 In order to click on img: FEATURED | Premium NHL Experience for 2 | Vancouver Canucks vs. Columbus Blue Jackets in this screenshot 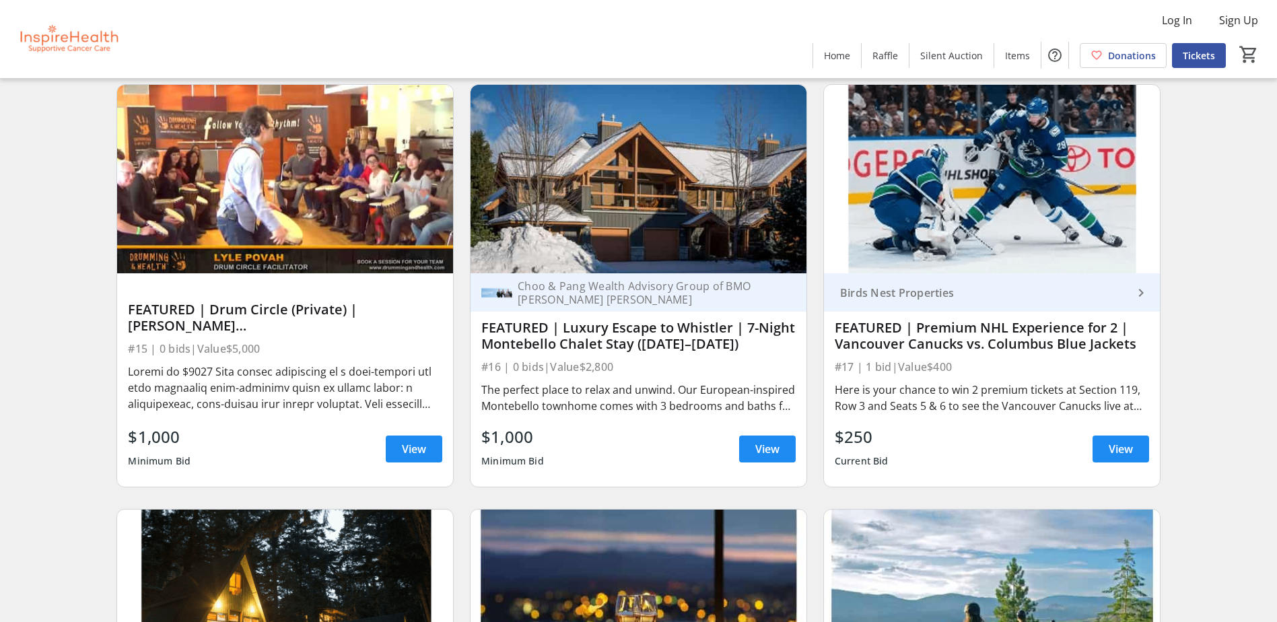, I will do `click(992, 179)`.